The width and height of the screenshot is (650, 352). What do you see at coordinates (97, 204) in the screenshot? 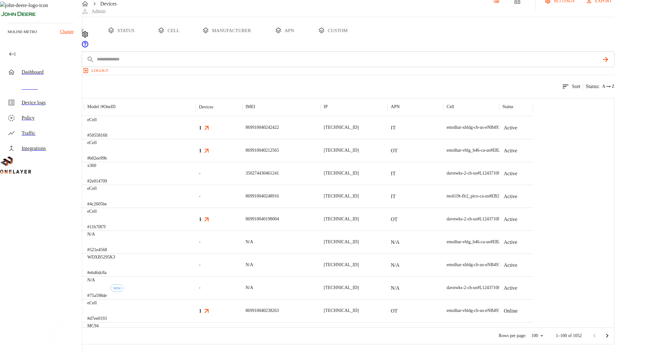
I see `p: #4c2605be` at bounding box center [97, 204].